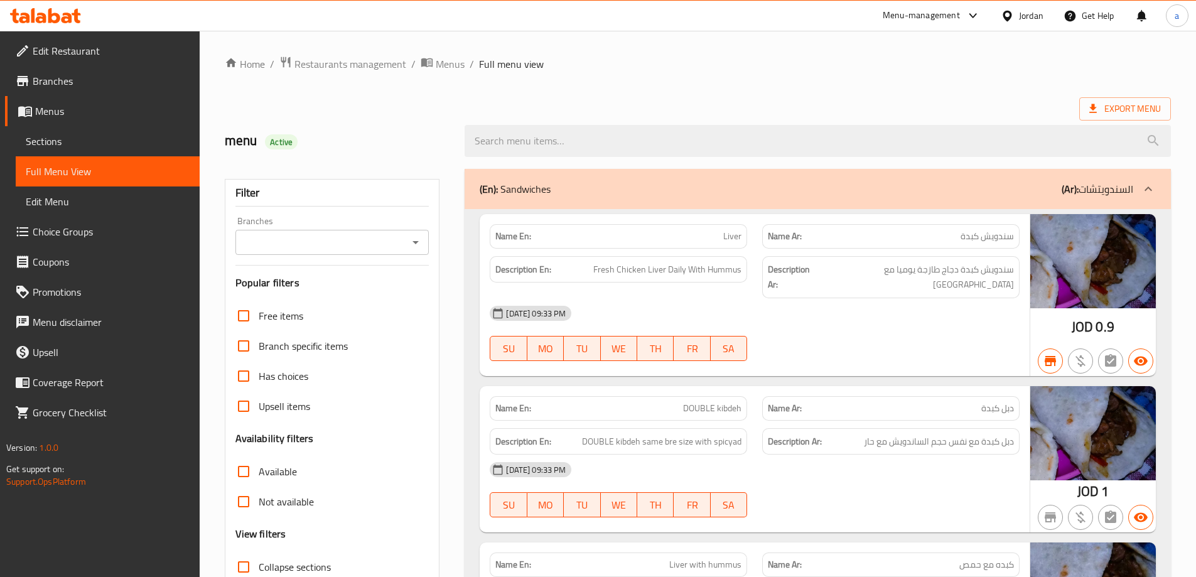 This screenshot has width=1196, height=577. I want to click on span: Full menu view, so click(511, 64).